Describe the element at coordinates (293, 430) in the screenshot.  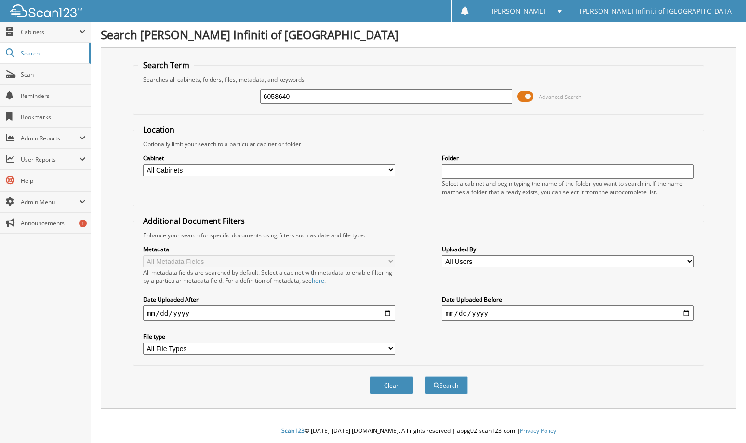
I see `span: Scan123` at that location.